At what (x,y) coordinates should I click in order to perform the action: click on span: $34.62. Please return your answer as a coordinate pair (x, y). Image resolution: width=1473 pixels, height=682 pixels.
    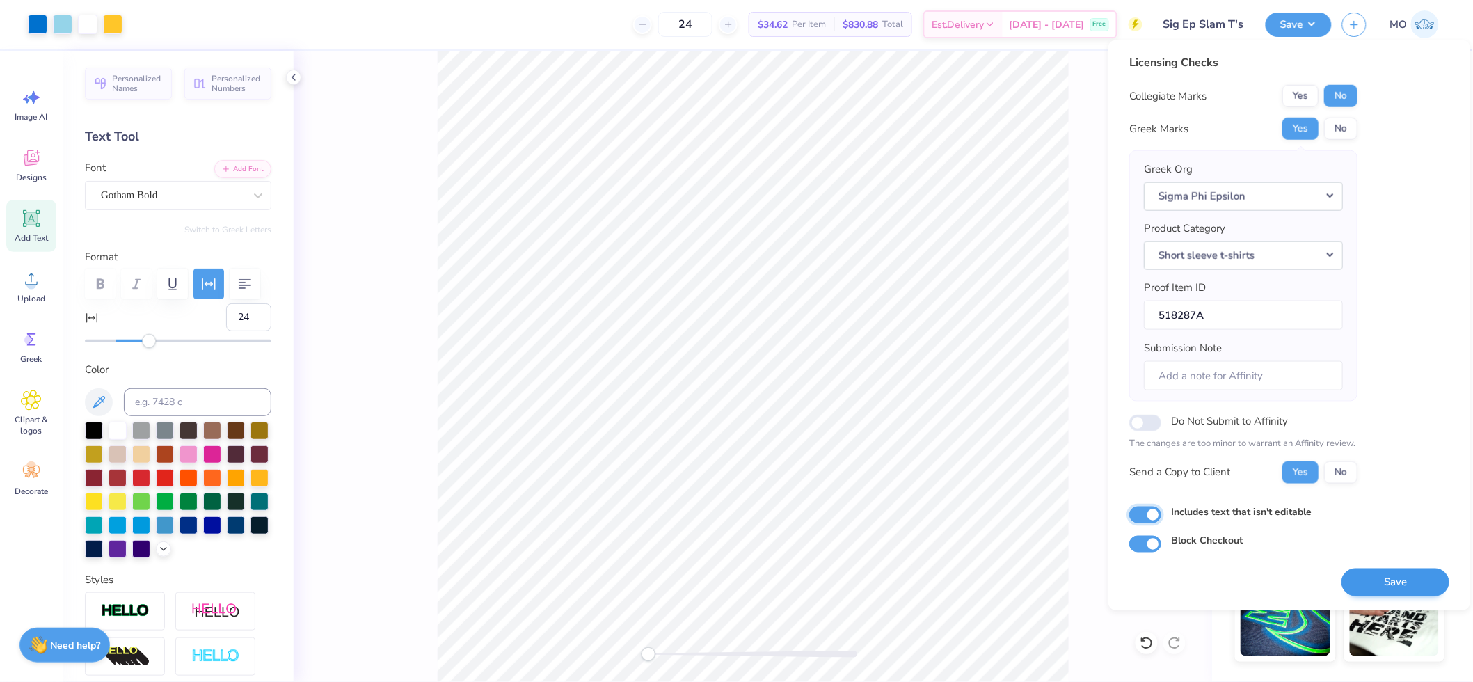
    Looking at the image, I should click on (772, 24).